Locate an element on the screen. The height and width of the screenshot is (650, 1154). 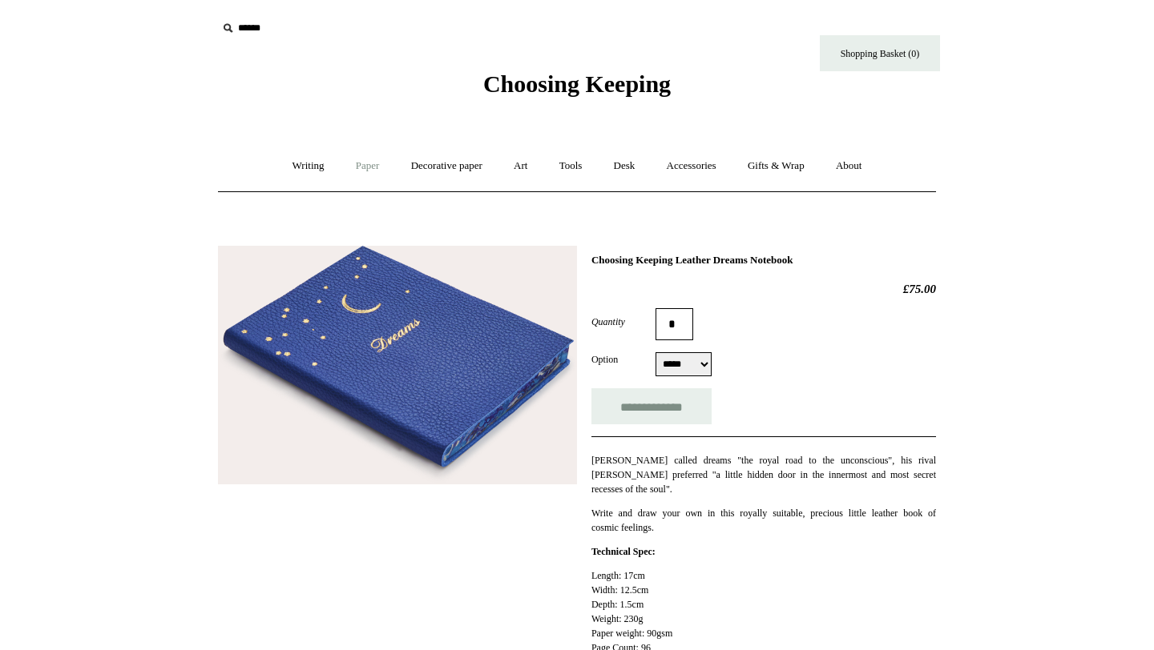
a: Gifts & Wrap is located at coordinates (775, 166).